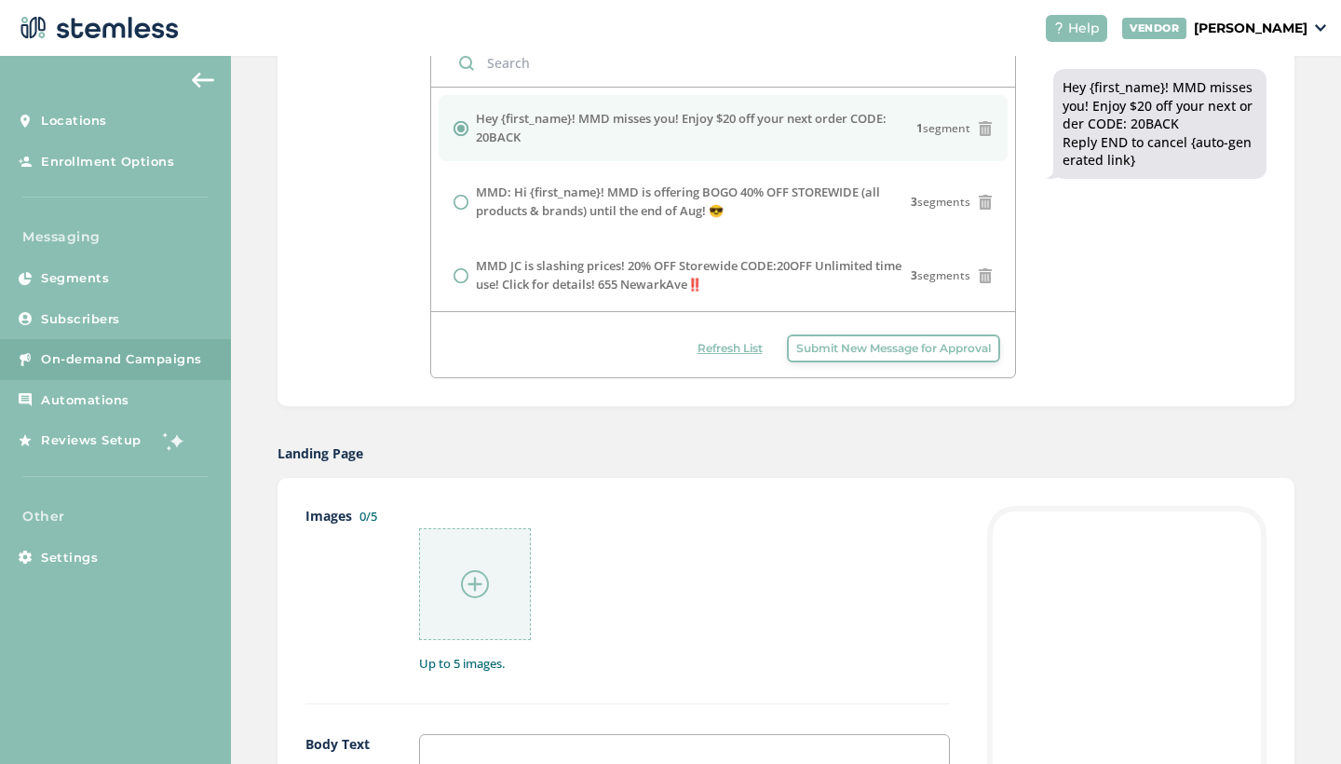  I want to click on div: Chat Widget, so click(1295, 719).